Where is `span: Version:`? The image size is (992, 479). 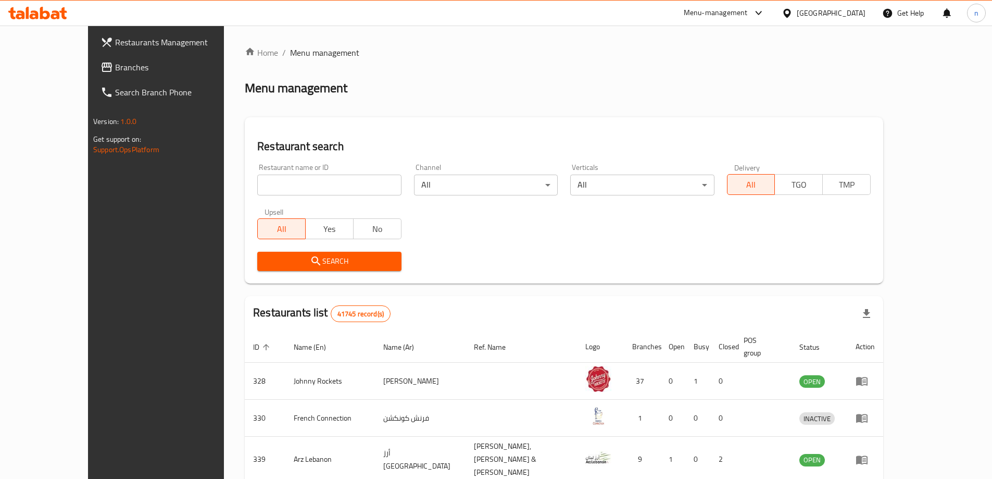
span: Version: is located at coordinates (106, 121).